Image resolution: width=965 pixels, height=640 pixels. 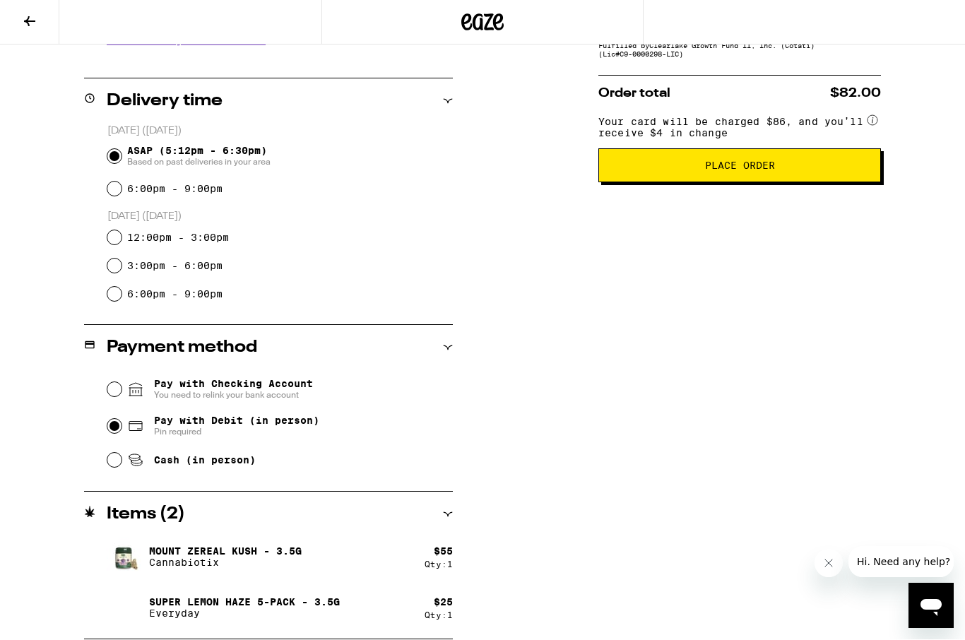 I want to click on span: Based on past deliveries in your area, so click(x=199, y=162).